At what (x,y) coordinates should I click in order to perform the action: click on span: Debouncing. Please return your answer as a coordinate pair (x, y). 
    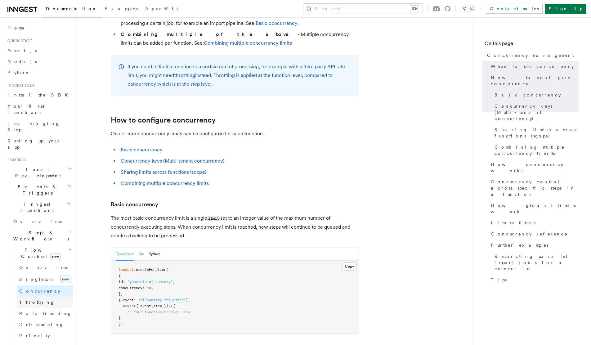
    Looking at the image, I should click on (42, 324).